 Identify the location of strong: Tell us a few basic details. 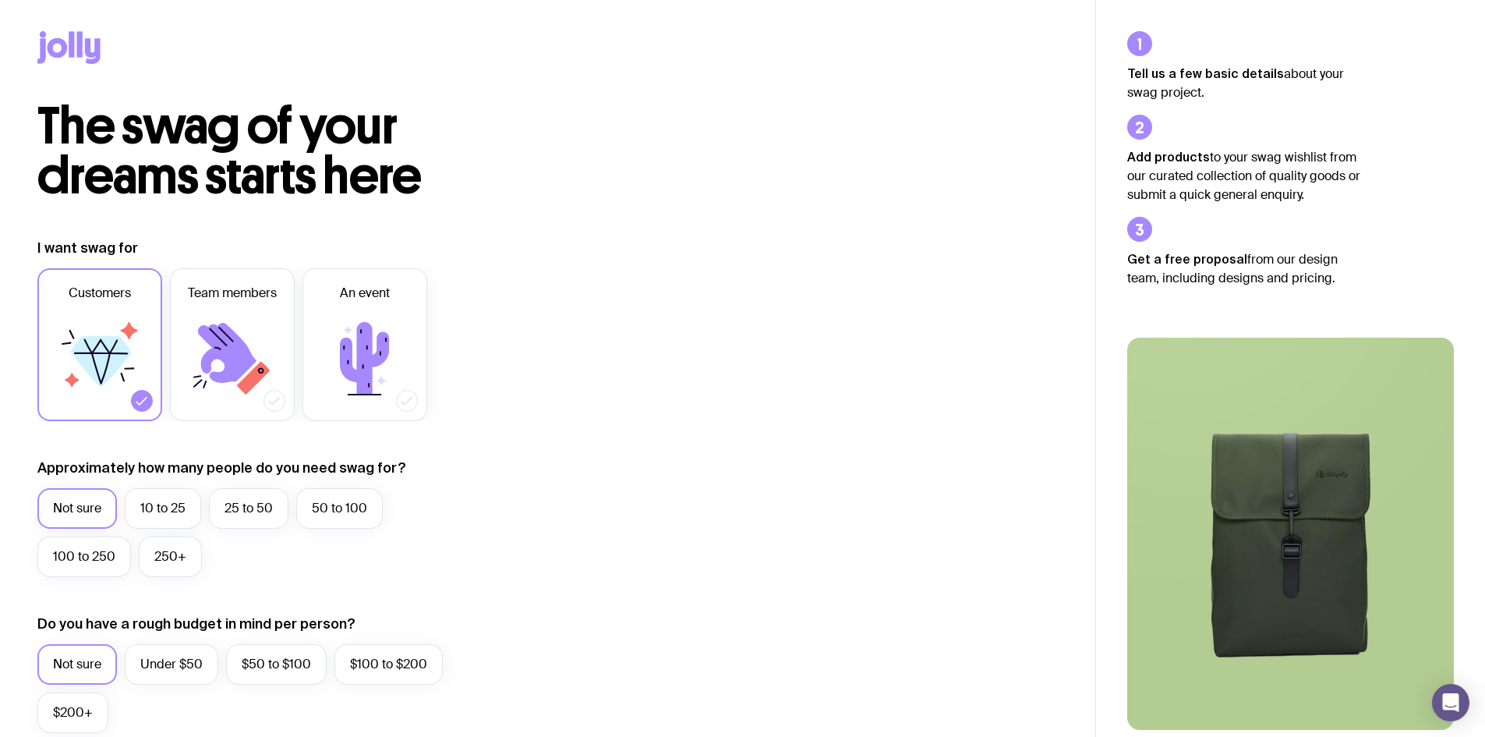
(1205, 73).